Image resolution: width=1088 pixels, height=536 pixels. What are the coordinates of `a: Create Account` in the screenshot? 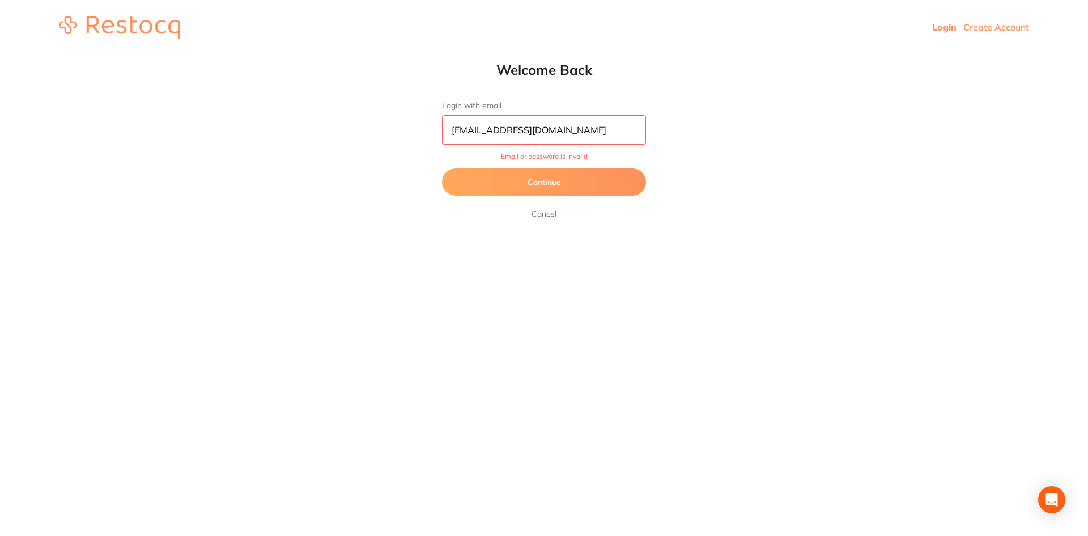 It's located at (996, 27).